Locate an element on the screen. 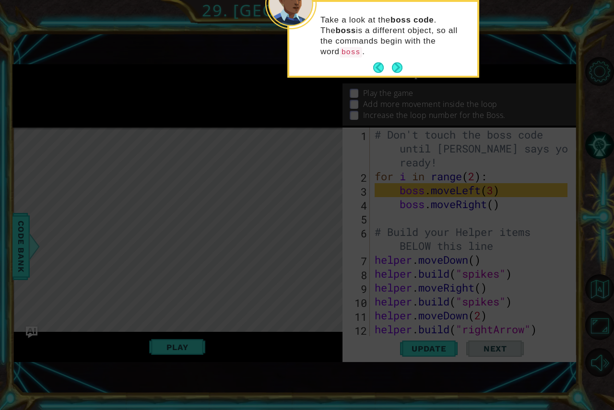 This screenshot has width=614, height=410. strong: boss is located at coordinates (345, 30).